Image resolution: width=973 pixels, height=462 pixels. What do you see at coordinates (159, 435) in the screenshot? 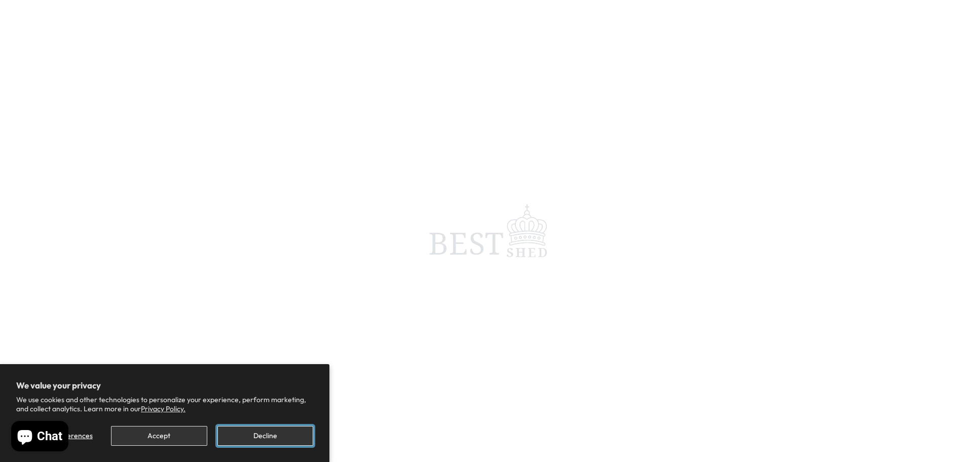
I see `button: Accept` at bounding box center [159, 435].